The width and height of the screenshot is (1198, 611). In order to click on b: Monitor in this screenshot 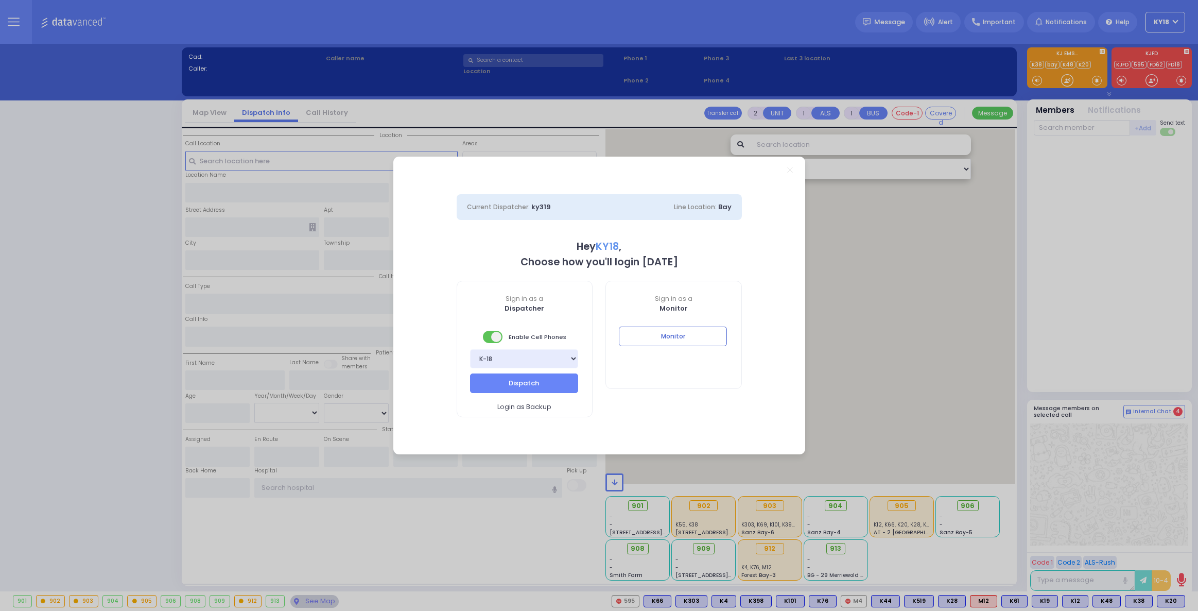, I will do `click(673, 308)`.